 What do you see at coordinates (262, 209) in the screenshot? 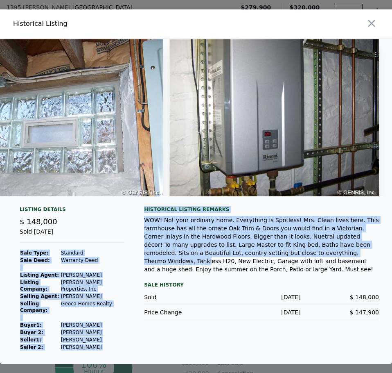
I see `div: Historical Listing remarks` at bounding box center [262, 209].